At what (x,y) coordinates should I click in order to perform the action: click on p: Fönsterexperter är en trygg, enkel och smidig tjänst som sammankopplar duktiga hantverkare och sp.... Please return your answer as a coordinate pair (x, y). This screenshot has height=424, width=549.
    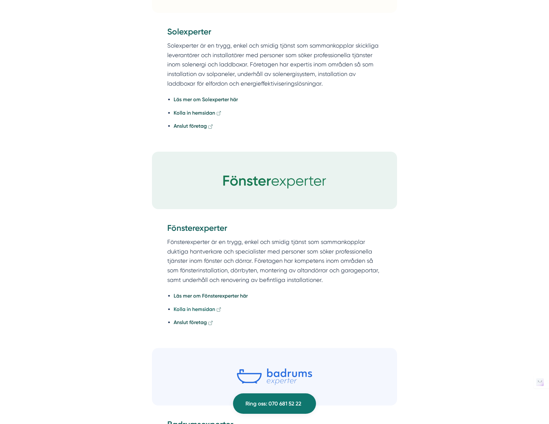
    Looking at the image, I should click on (274, 261).